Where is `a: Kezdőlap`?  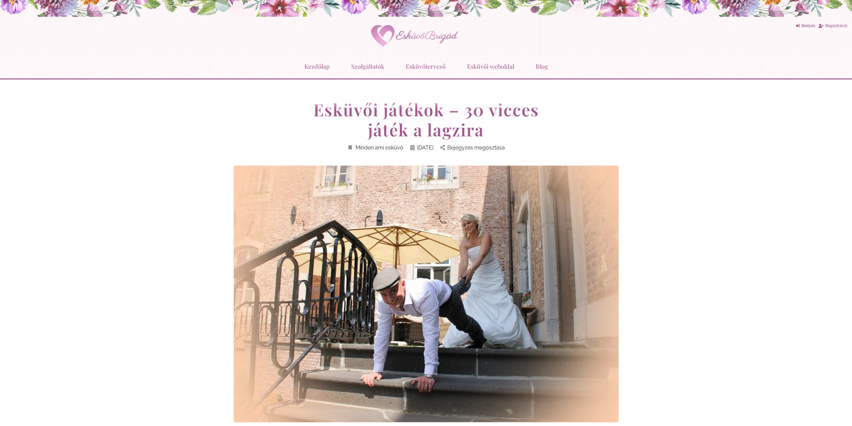 a: Kezdőlap is located at coordinates (317, 66).